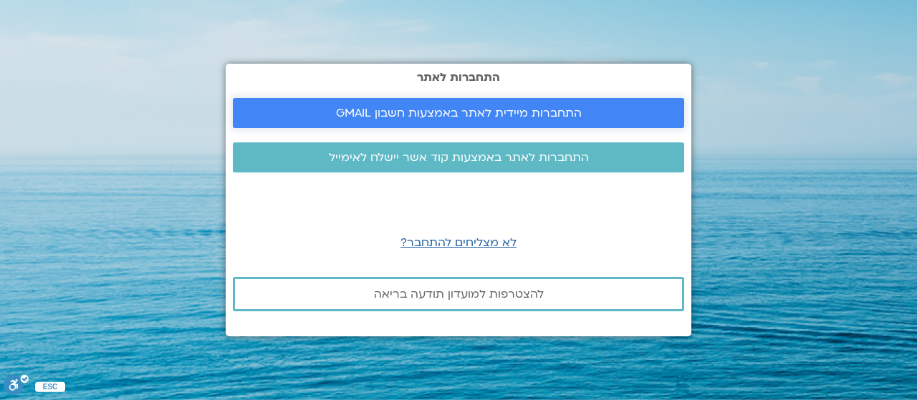 This screenshot has height=400, width=917. What do you see at coordinates (458, 294) in the screenshot?
I see `a: להצטרפות למועדון תודעה בריאה` at bounding box center [458, 294].